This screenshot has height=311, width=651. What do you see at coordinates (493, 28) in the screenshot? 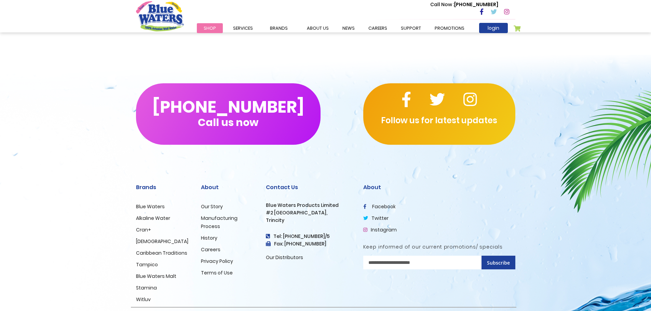
I see `a: login` at bounding box center [493, 28].